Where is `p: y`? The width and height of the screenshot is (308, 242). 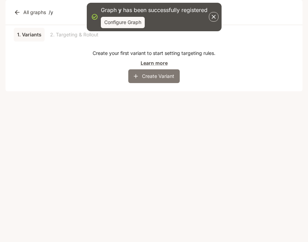 p: y is located at coordinates (120, 10).